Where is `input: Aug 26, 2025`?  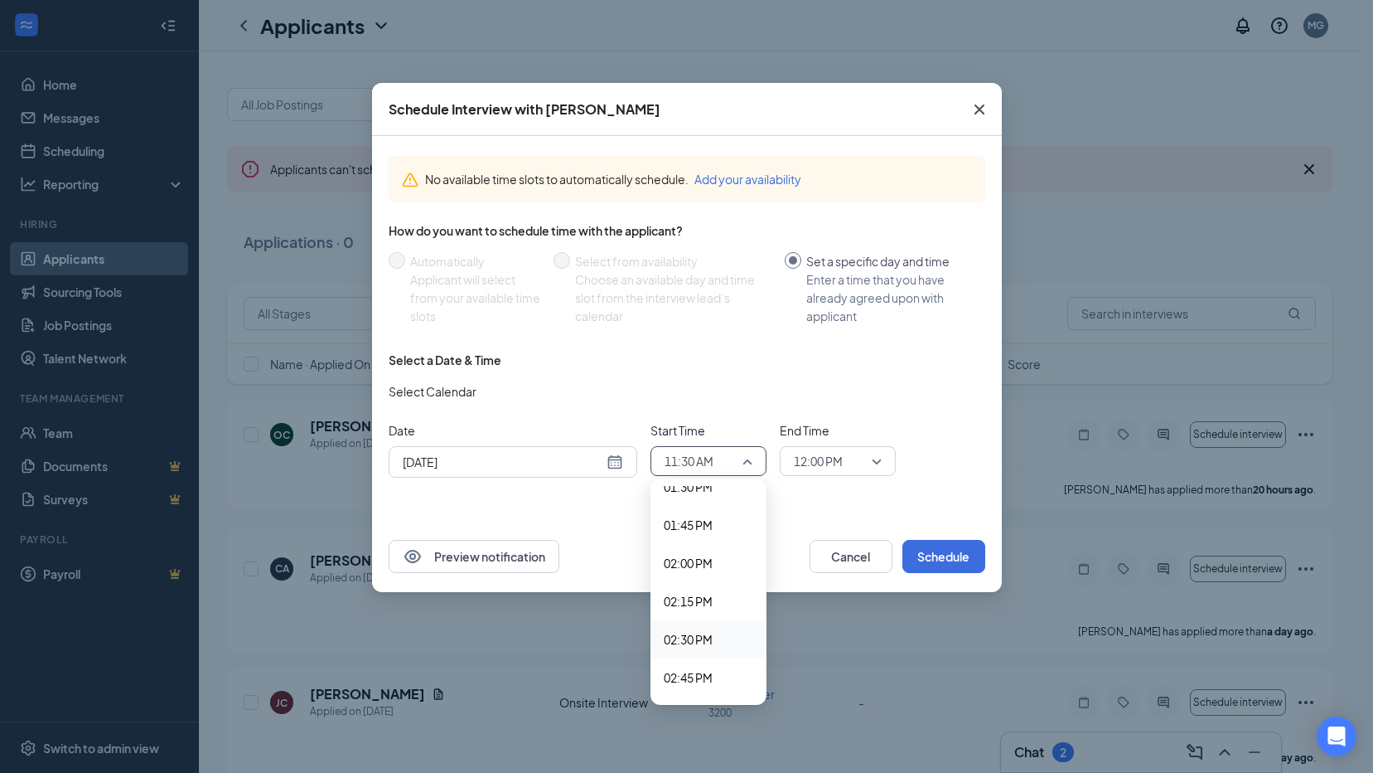 input: Aug 26, 2025 is located at coordinates (503, 462).